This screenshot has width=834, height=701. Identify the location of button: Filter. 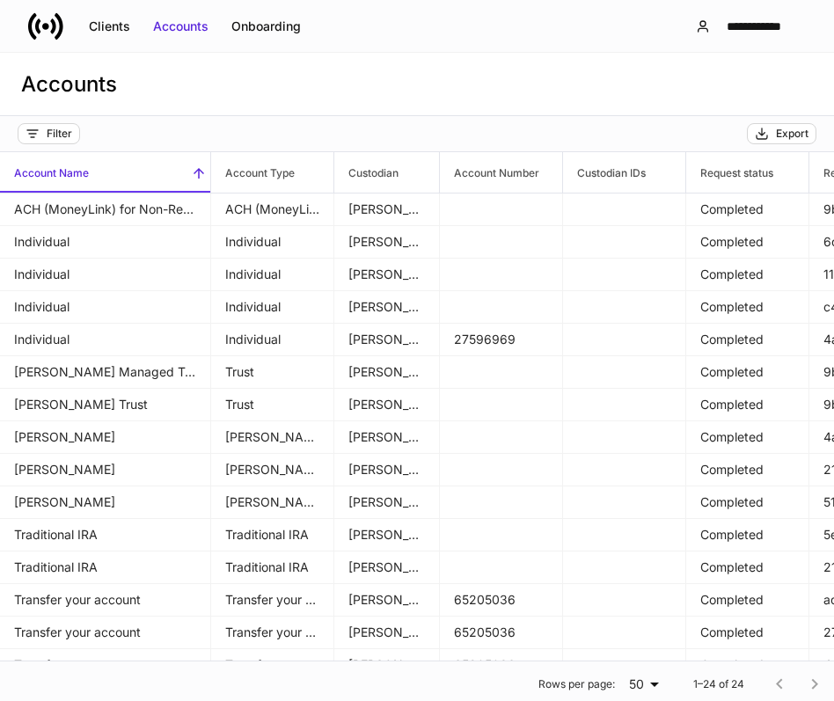
(48, 134).